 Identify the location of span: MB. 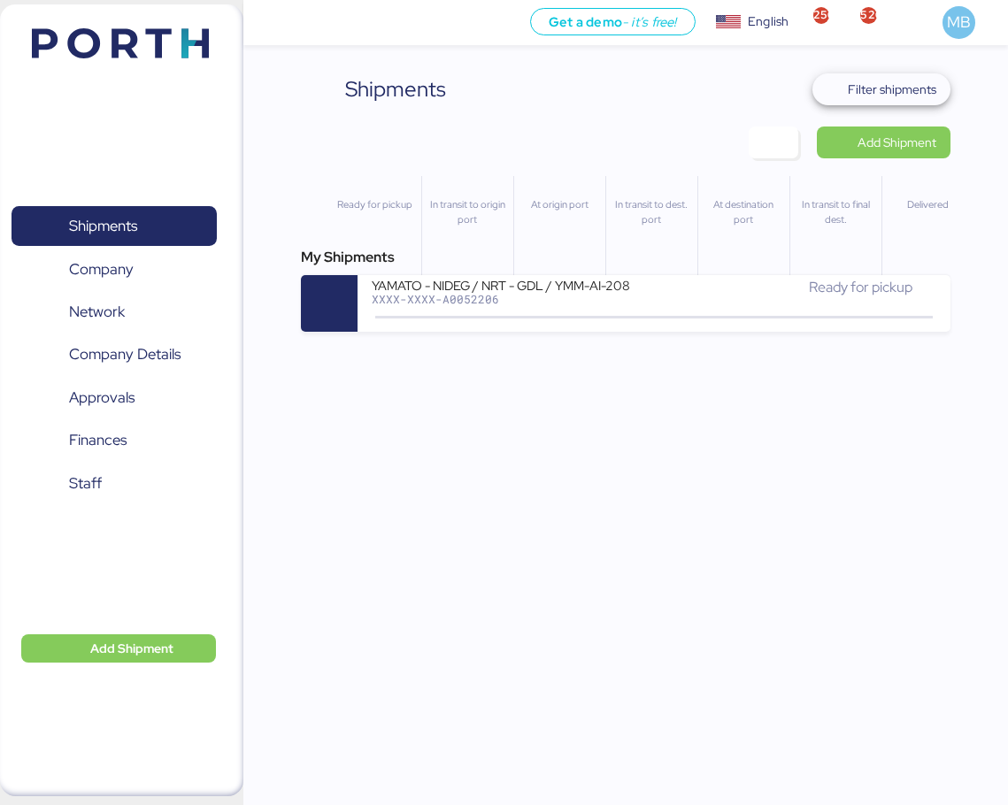
(958, 22).